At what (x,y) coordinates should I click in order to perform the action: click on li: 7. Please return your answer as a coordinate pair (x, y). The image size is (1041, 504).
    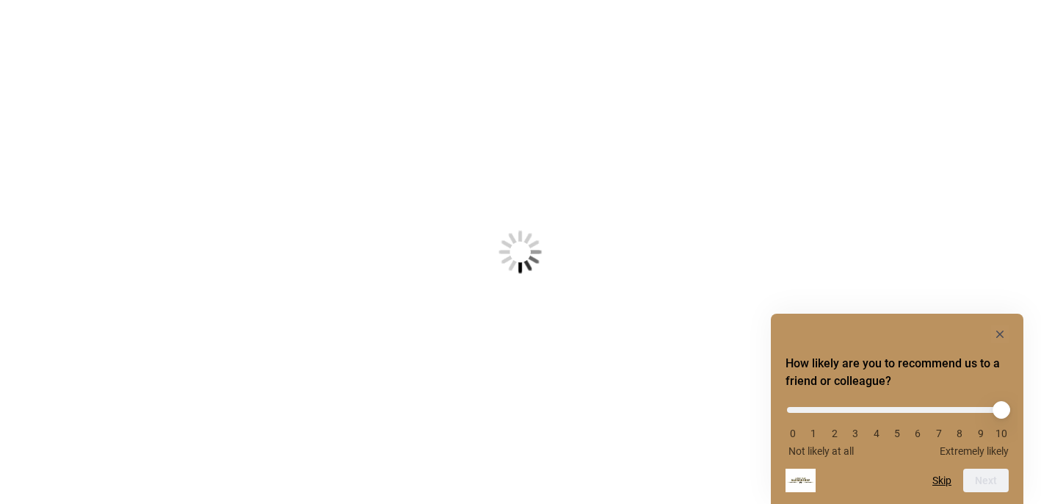
    Looking at the image, I should click on (939, 433).